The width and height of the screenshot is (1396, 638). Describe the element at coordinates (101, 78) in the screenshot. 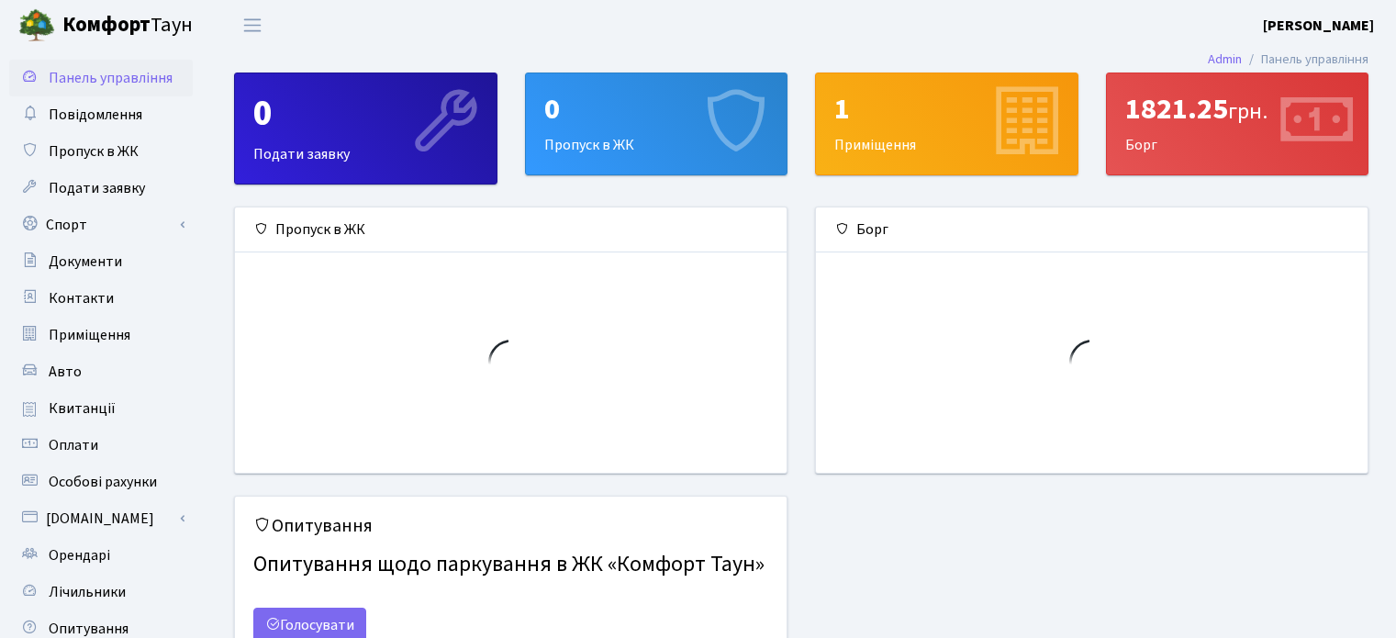

I see `a: Панель управління` at that location.